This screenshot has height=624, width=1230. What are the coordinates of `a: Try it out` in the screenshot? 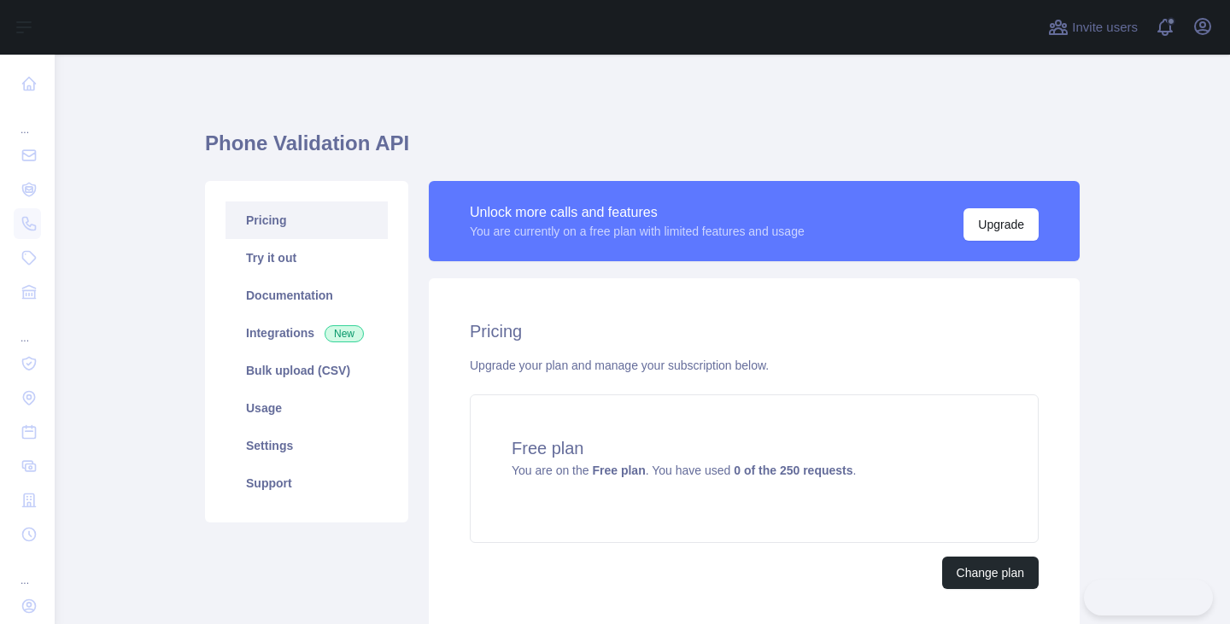 It's located at (307, 258).